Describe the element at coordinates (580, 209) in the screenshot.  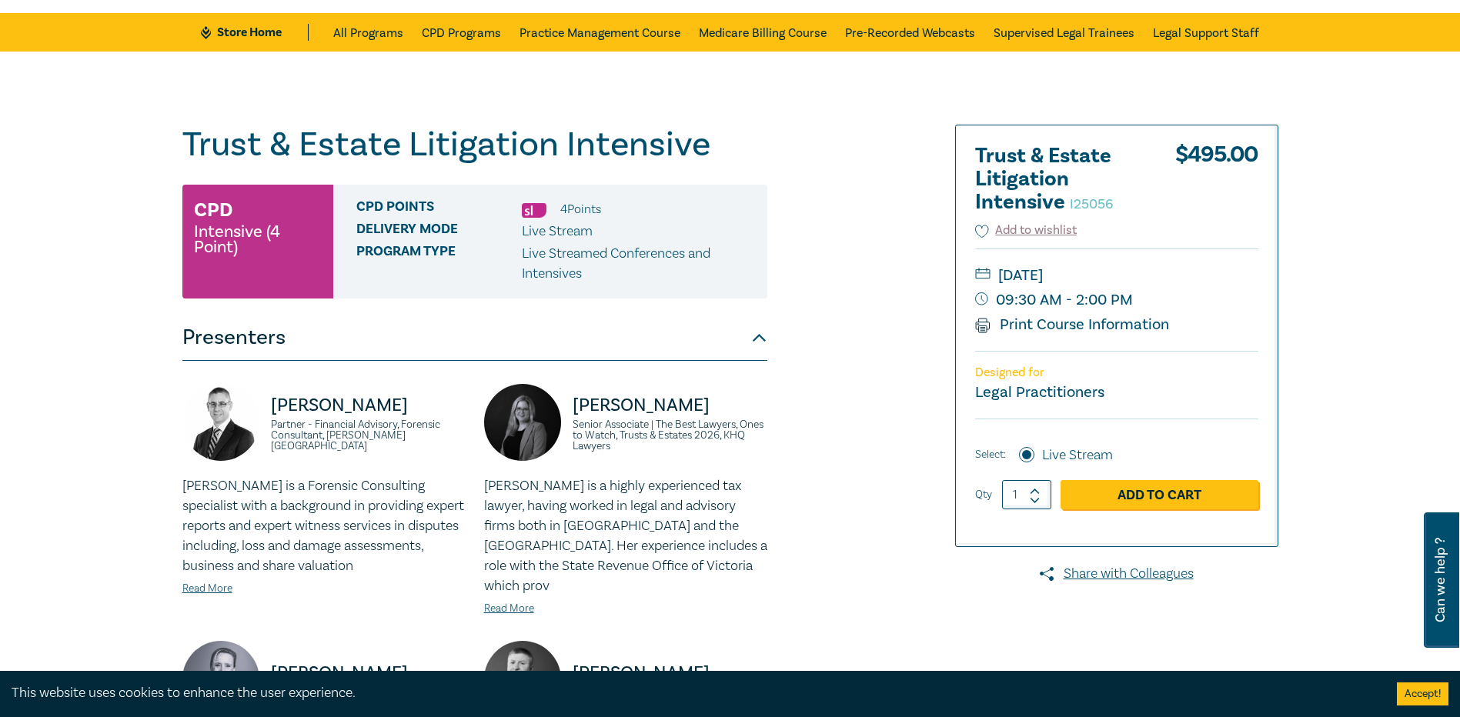
I see `li: 4 Point s` at that location.